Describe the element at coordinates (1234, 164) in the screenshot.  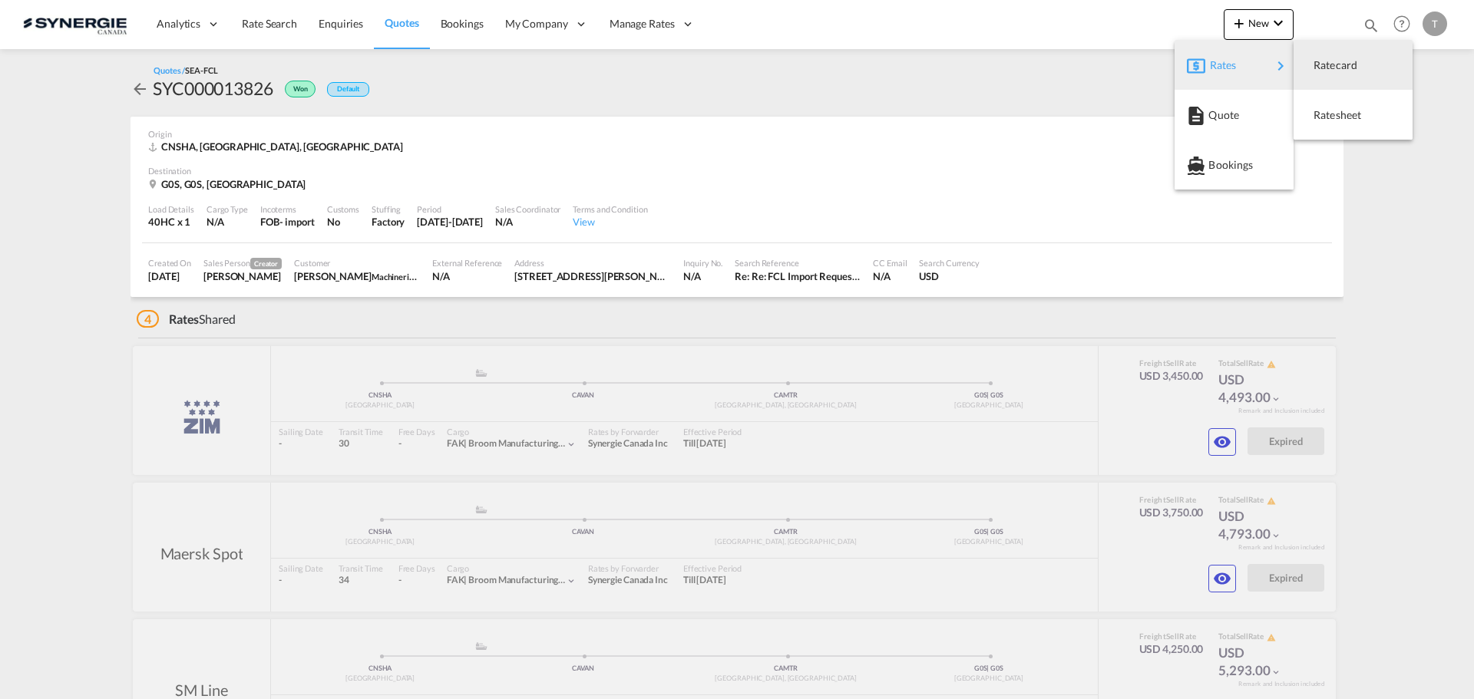
I see `button: Bookings` at that location.